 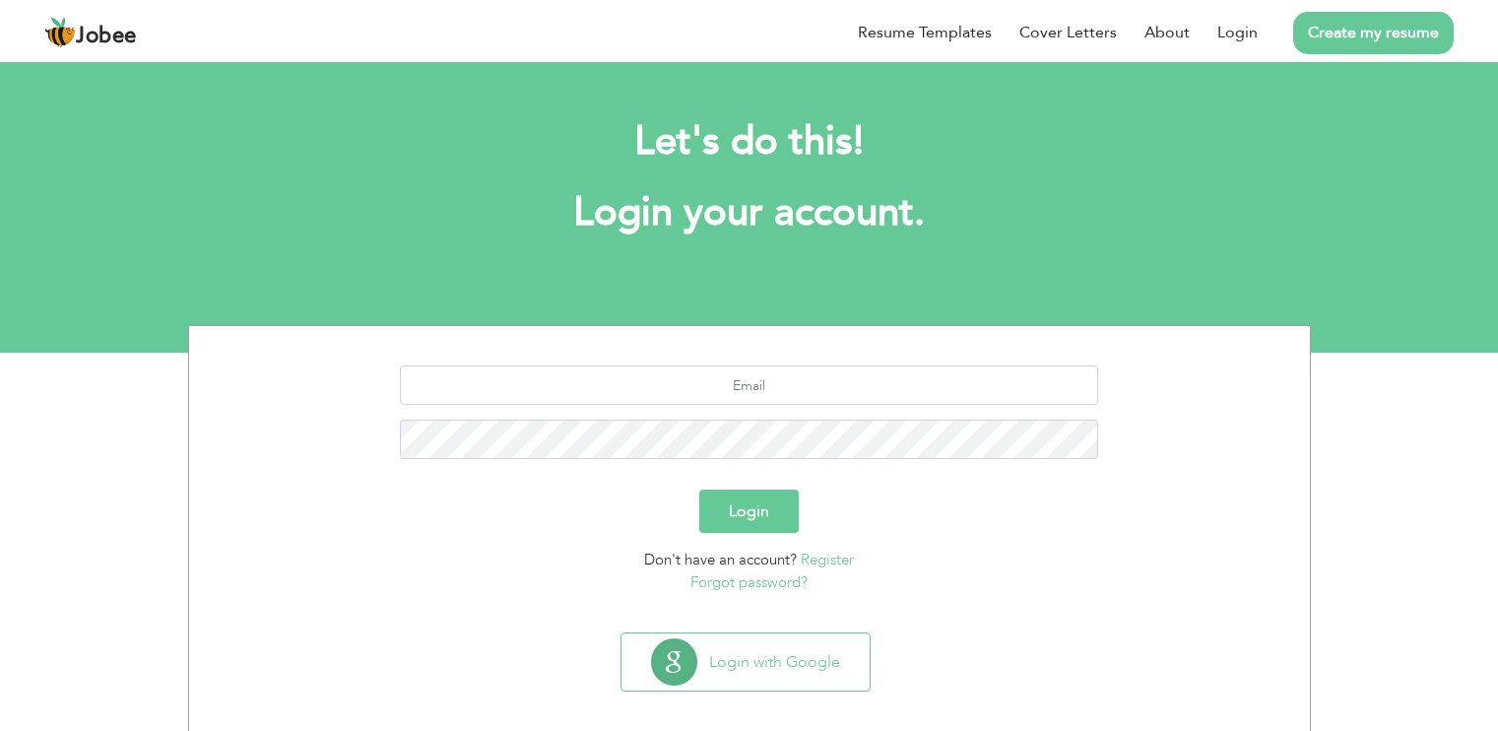 I want to click on button: Login with Google, so click(x=745, y=662).